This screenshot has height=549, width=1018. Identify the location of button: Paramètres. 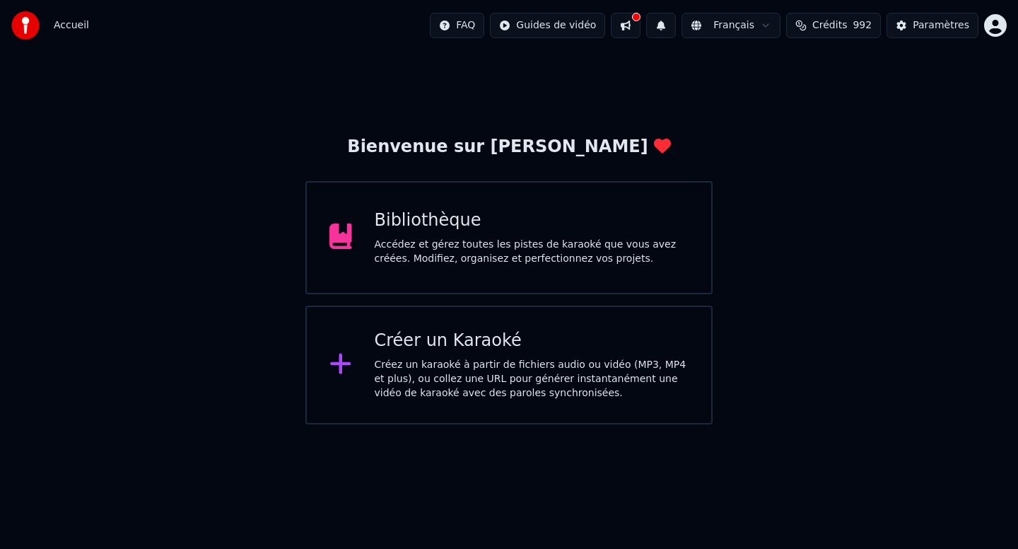
(933, 25).